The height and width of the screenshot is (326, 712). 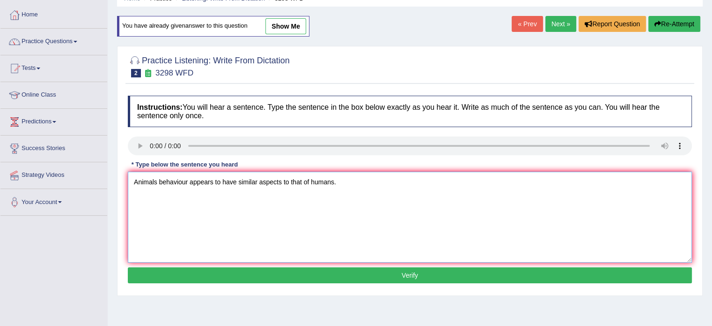 What do you see at coordinates (54, 147) in the screenshot?
I see `a: Success Stories` at bounding box center [54, 147].